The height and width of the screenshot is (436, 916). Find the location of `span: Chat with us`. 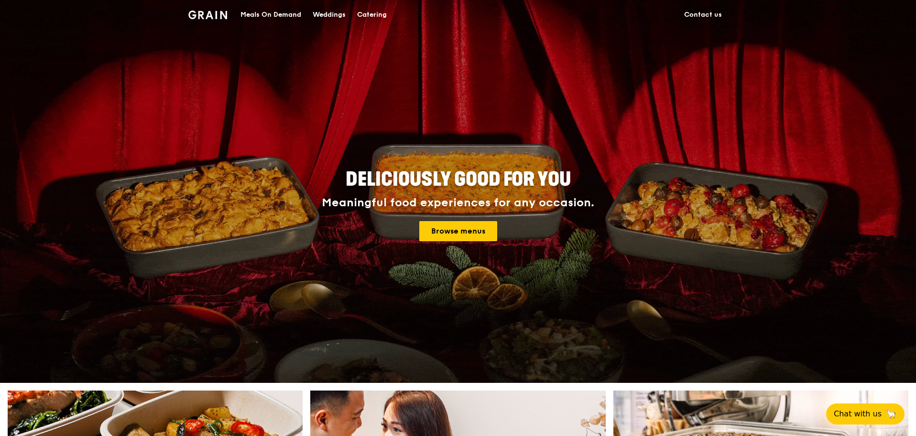

span: Chat with us is located at coordinates (858, 414).